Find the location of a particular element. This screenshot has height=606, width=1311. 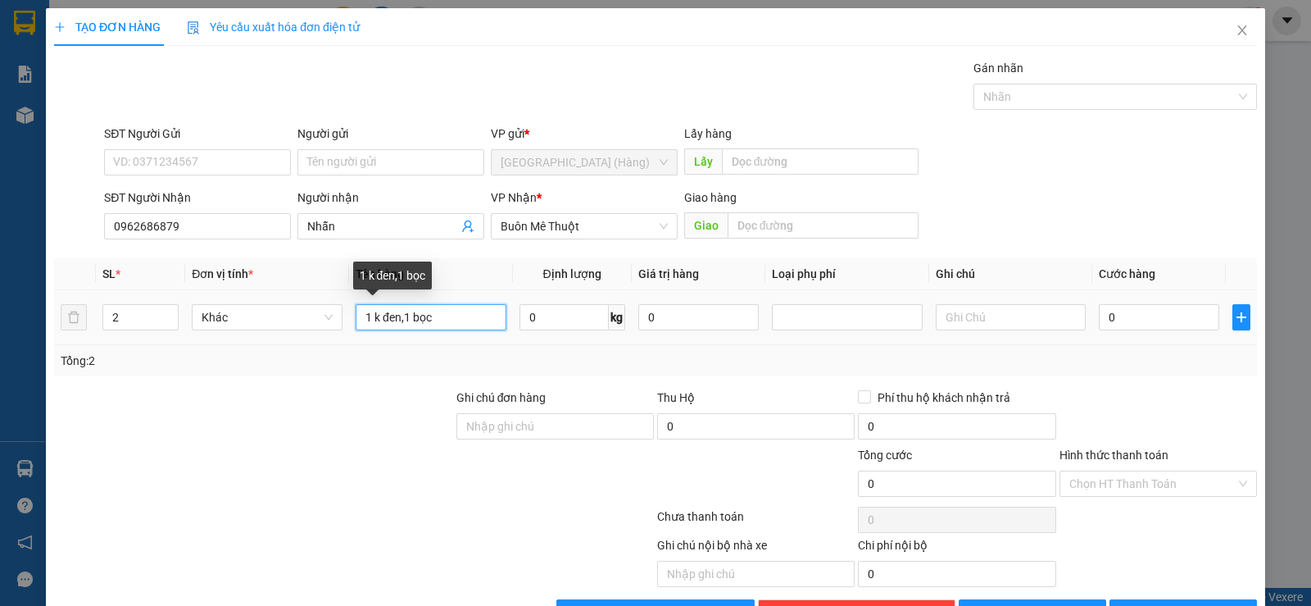

span: Giao hàng is located at coordinates (711, 198).